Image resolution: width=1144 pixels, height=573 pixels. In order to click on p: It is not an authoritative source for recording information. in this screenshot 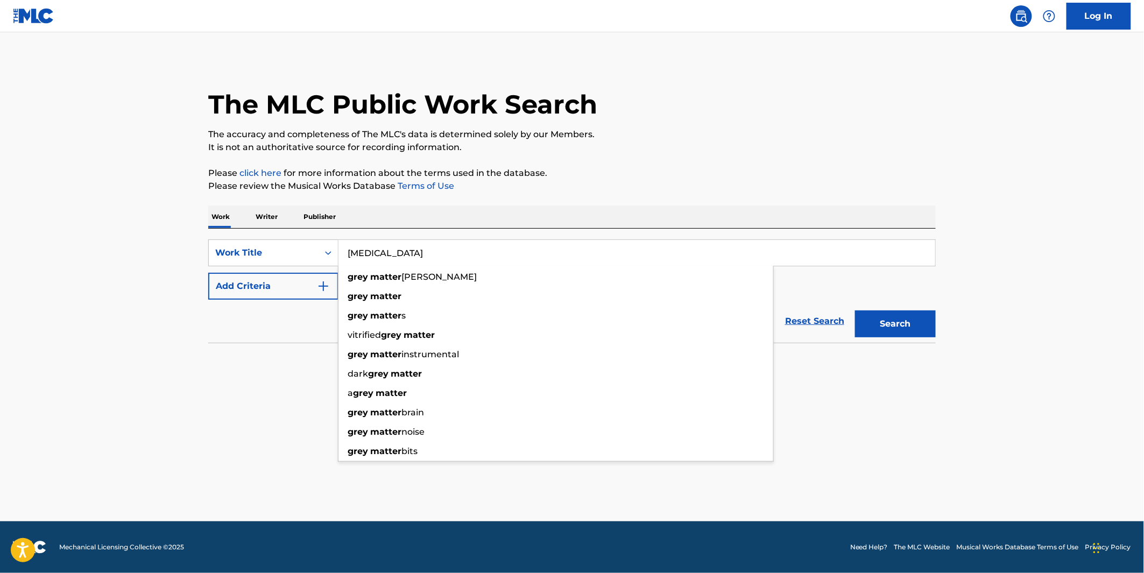, I will do `click(572, 147)`.